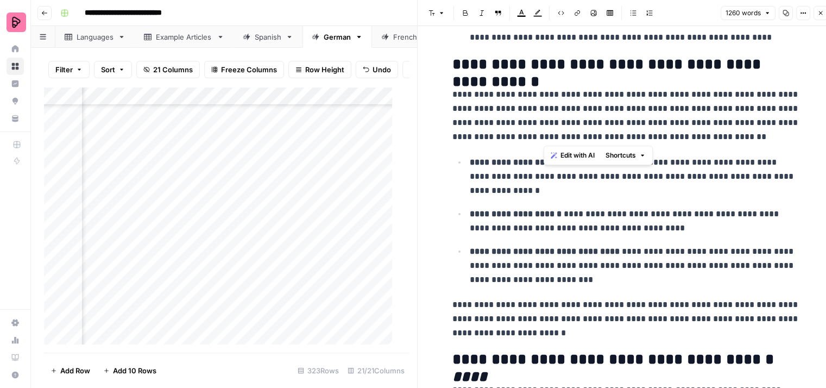 The height and width of the screenshot is (388, 826). What do you see at coordinates (15, 22) in the screenshot?
I see `button: Workspace: Preply` at bounding box center [15, 22].